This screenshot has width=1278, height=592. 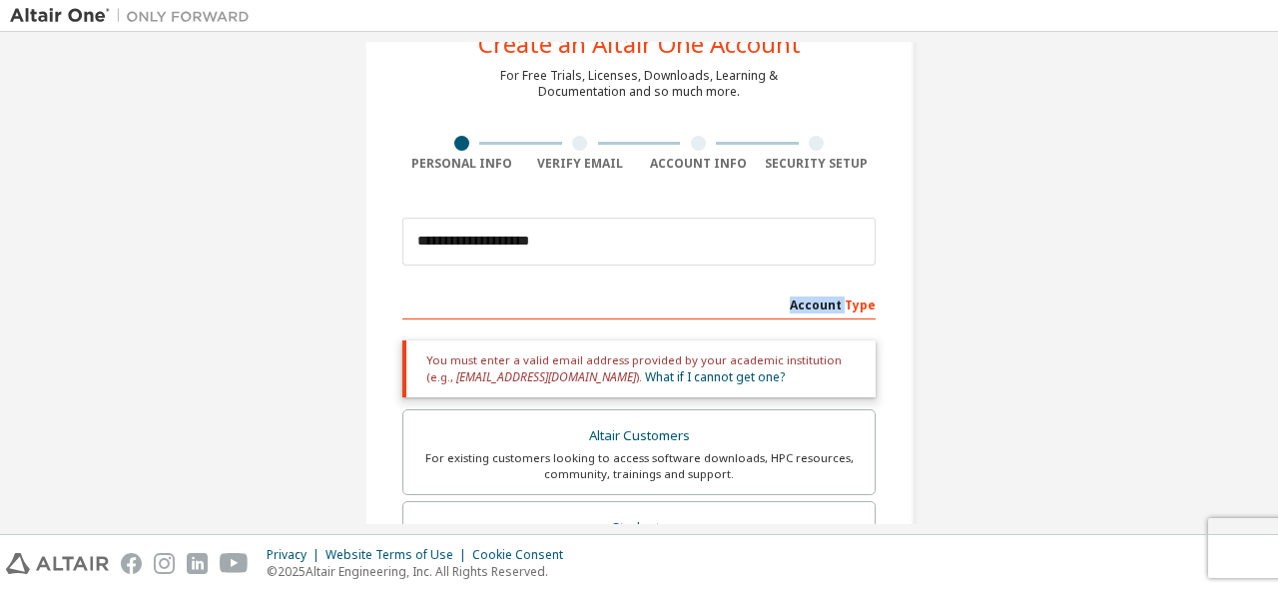 I want to click on div: Students, so click(x=639, y=528).